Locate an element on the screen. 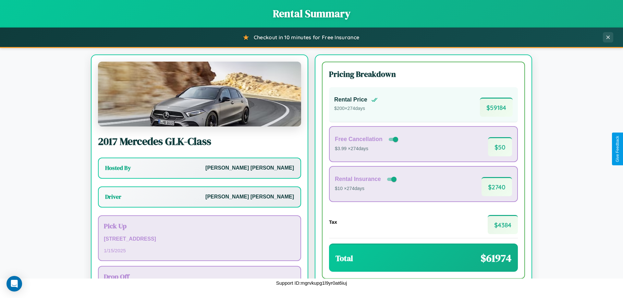  span: $ 50 is located at coordinates (500, 147).